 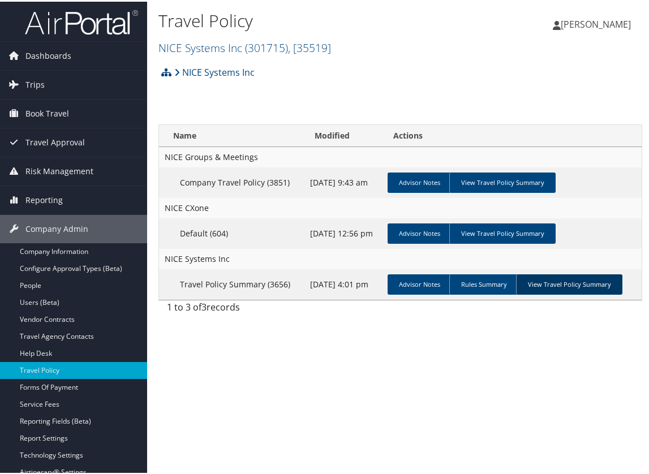 I want to click on td: NICE CXone, so click(x=400, y=207).